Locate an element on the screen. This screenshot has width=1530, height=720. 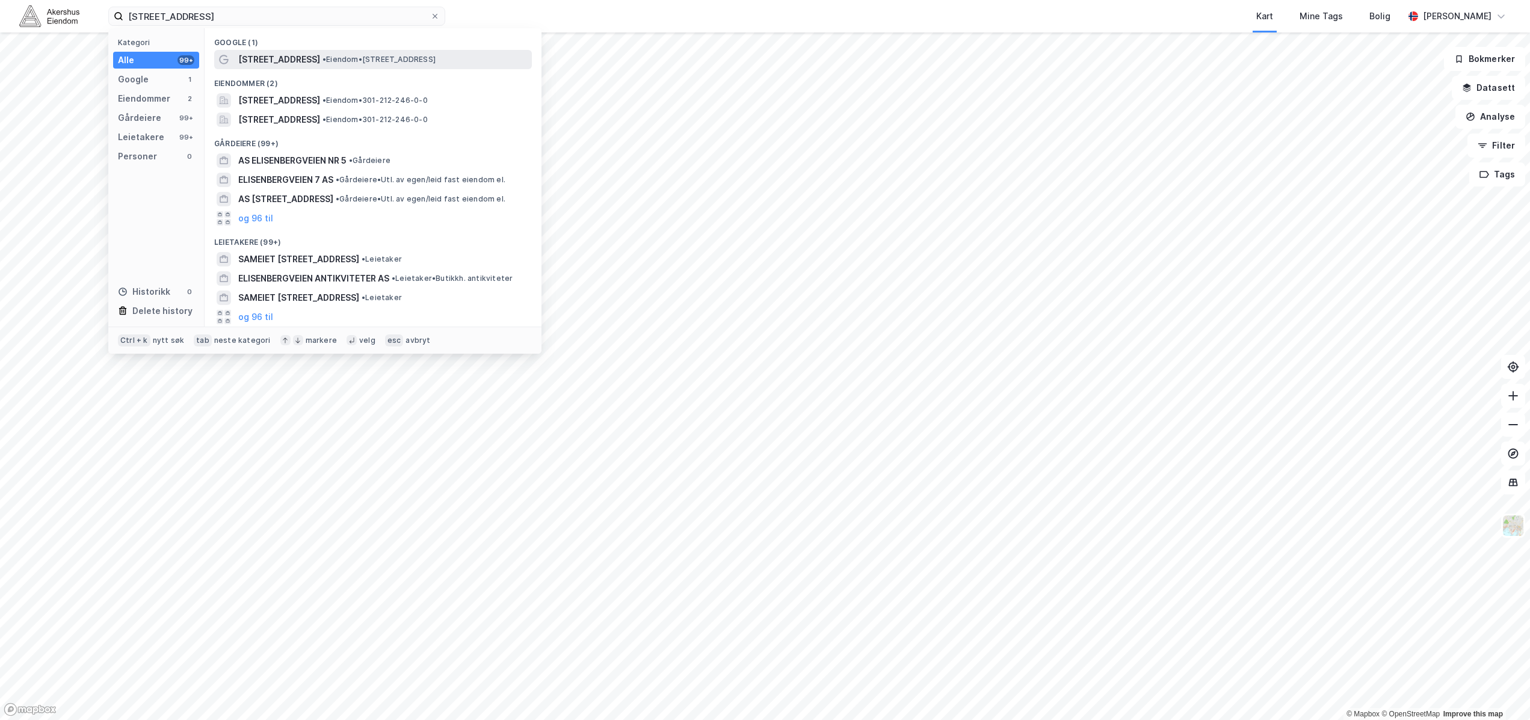
div: Mine Tags is located at coordinates (1321, 16).